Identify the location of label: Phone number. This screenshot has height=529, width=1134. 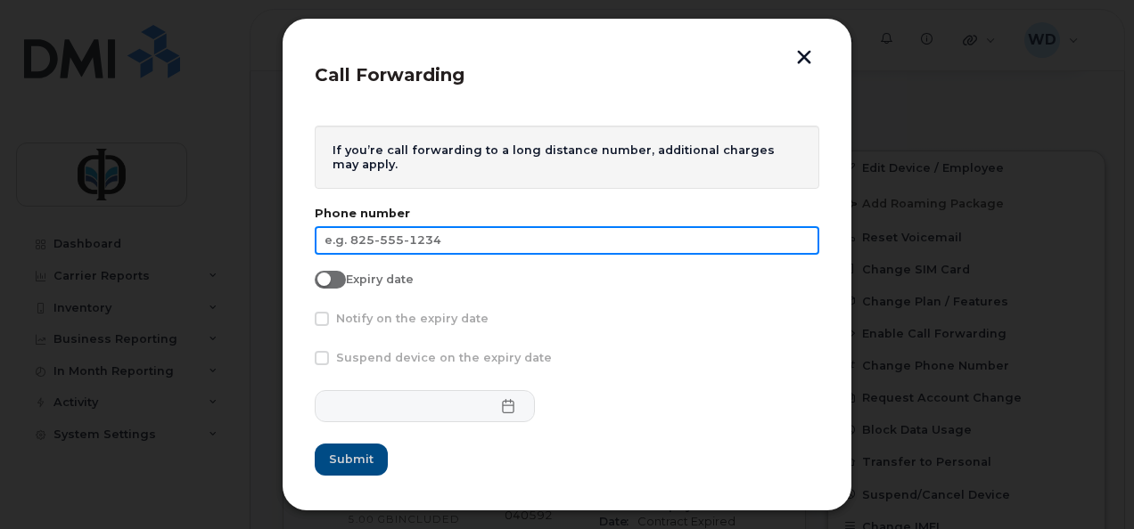
(567, 213).